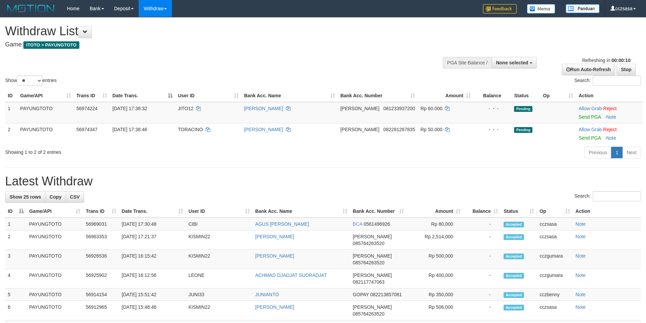  Describe the element at coordinates (16, 260) in the screenshot. I see `td: 3` at that location.